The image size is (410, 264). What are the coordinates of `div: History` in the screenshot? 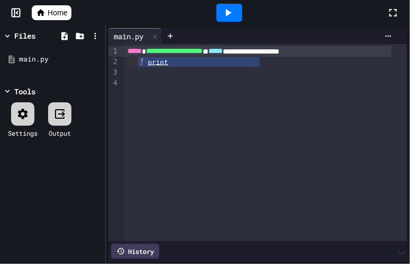 It's located at (135, 251).